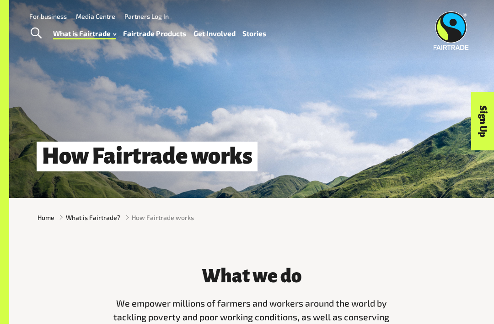 The height and width of the screenshot is (324, 494). What do you see at coordinates (155, 33) in the screenshot?
I see `a: Fairtrade Products` at bounding box center [155, 33].